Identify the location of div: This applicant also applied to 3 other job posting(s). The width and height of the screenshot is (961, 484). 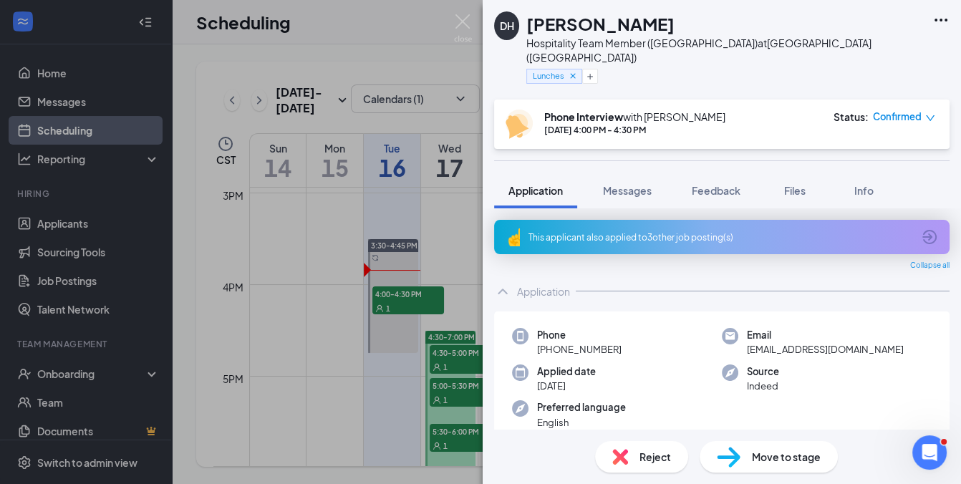
(721, 237).